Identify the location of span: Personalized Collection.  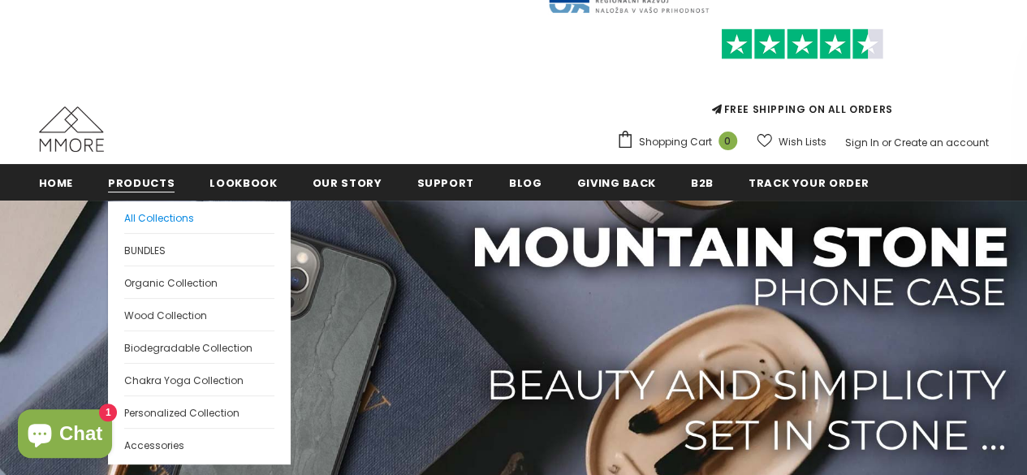
(182, 412).